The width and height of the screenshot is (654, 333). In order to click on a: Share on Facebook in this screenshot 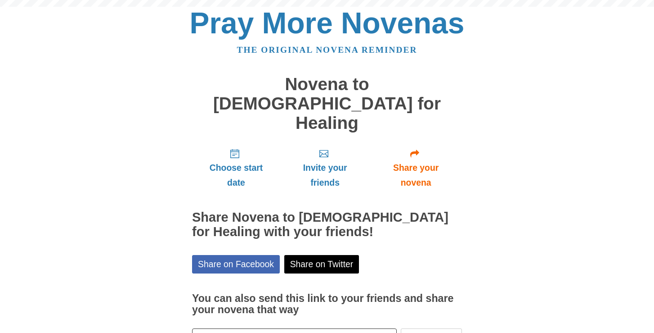, I will do `click(236, 264)`.